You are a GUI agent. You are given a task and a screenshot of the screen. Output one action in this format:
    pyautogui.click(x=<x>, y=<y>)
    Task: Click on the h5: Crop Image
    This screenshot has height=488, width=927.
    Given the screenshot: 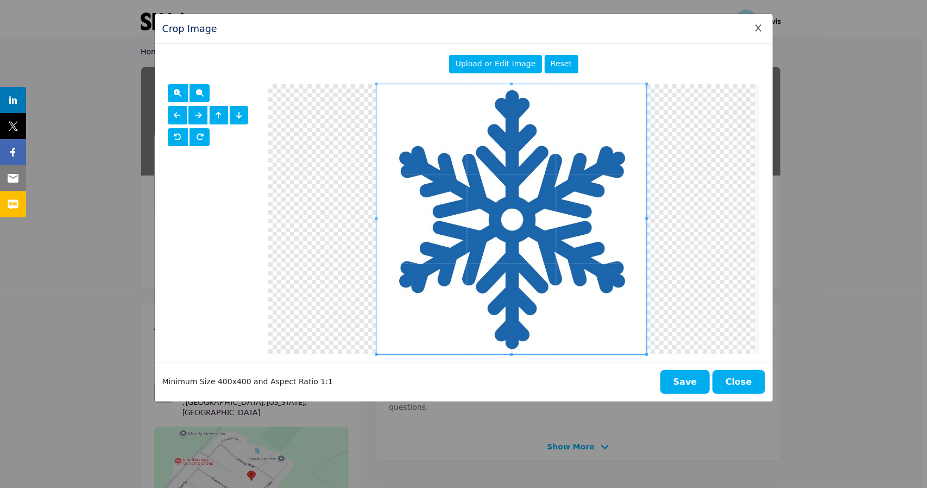 What is the action you would take?
    pyautogui.click(x=190, y=29)
    